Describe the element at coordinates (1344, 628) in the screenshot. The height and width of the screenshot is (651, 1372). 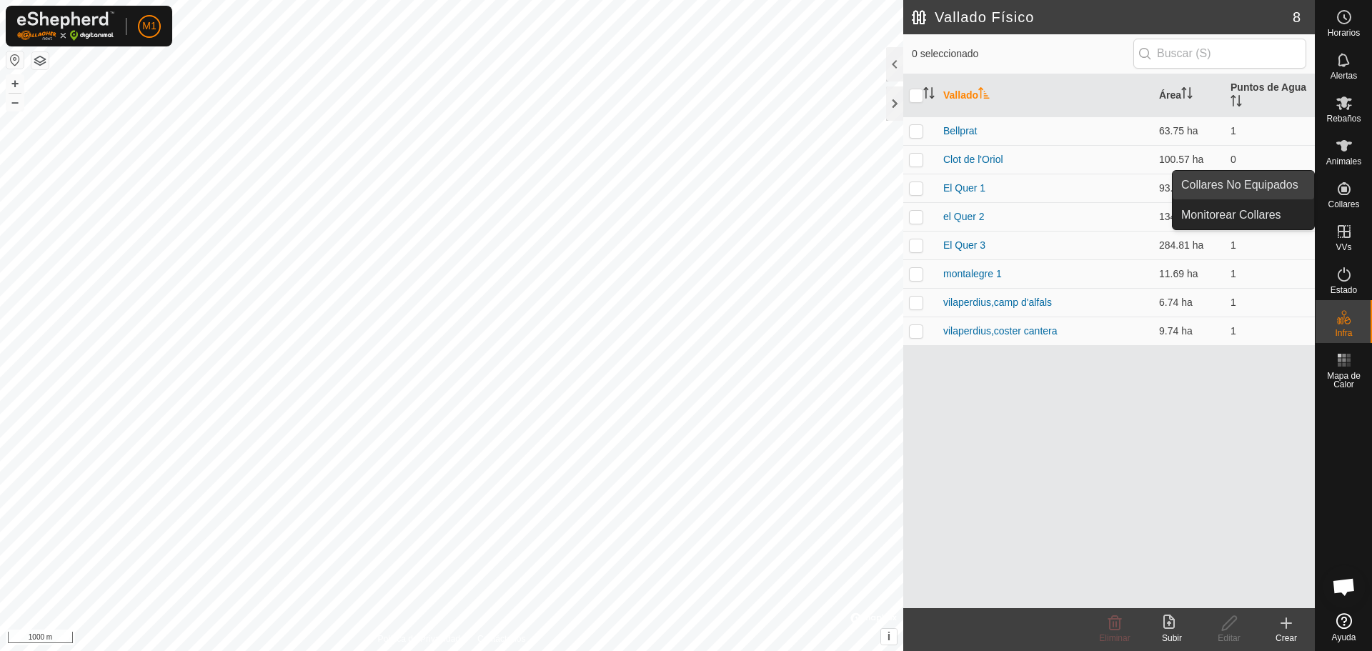
I see `a: Ayuda` at that location.